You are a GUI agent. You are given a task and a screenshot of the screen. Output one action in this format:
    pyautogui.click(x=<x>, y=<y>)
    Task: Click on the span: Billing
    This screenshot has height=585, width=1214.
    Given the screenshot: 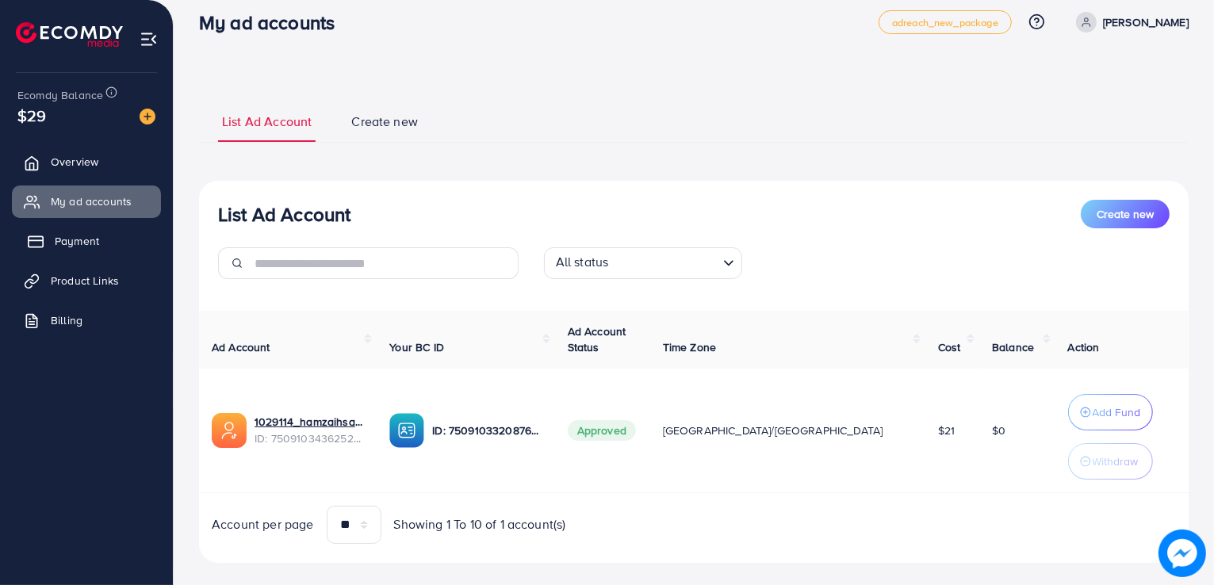 What is the action you would take?
    pyautogui.click(x=67, y=320)
    